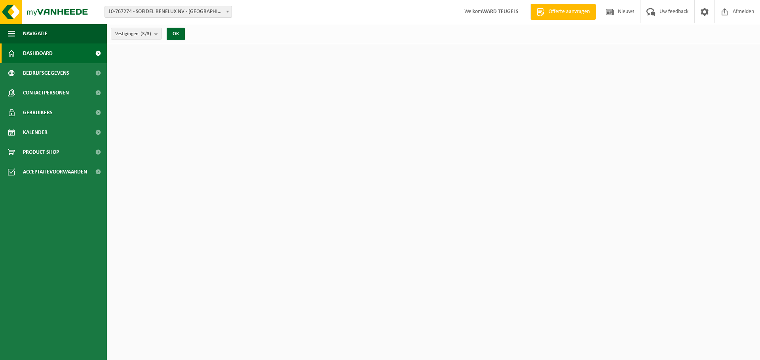 This screenshot has height=360, width=760. I want to click on span: Offerte aanvragen, so click(569, 12).